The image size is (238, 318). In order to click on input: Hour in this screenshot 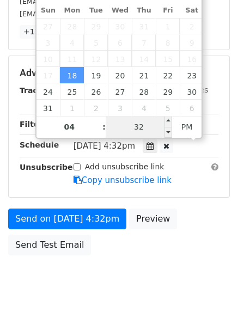, I will do `click(70, 127)`.